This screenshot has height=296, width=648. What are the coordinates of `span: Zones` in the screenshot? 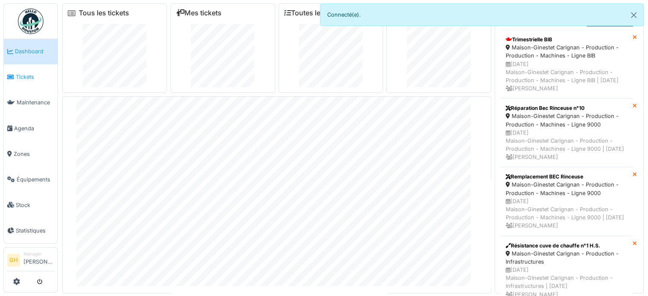 It's located at (34, 154).